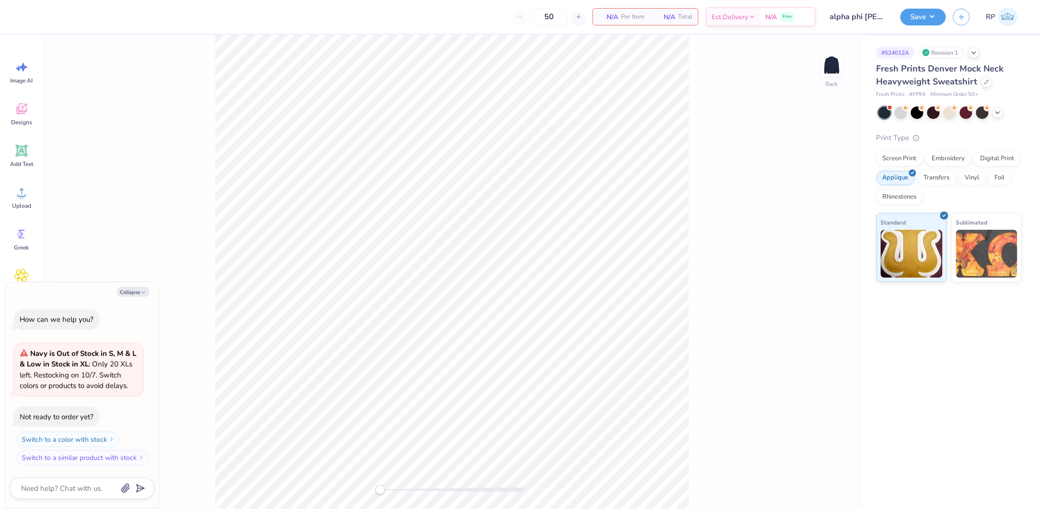 The width and height of the screenshot is (1041, 509). I want to click on div: Back, so click(832, 84).